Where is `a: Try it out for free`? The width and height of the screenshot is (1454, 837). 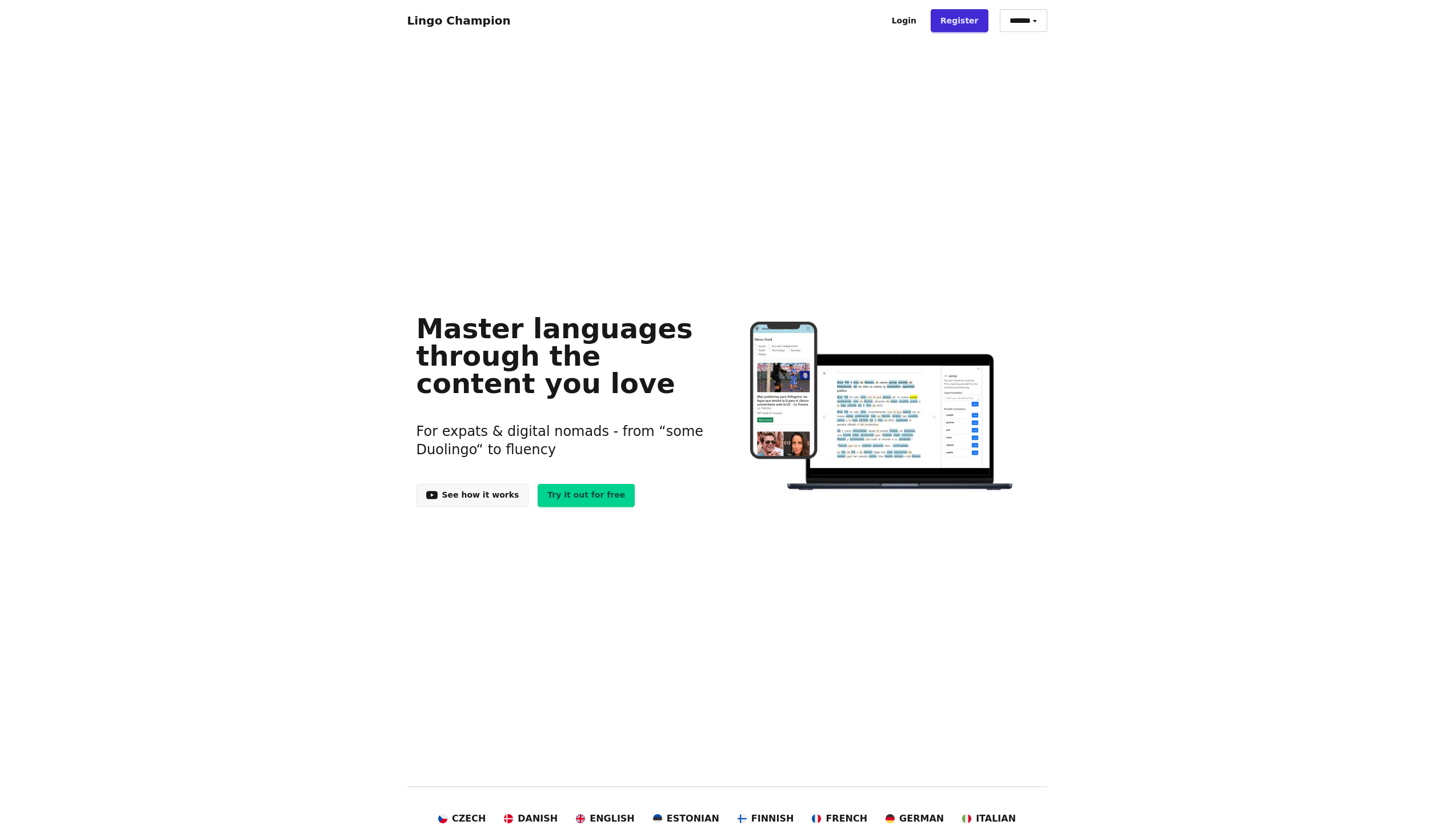
a: Try it out for free is located at coordinates (586, 495).